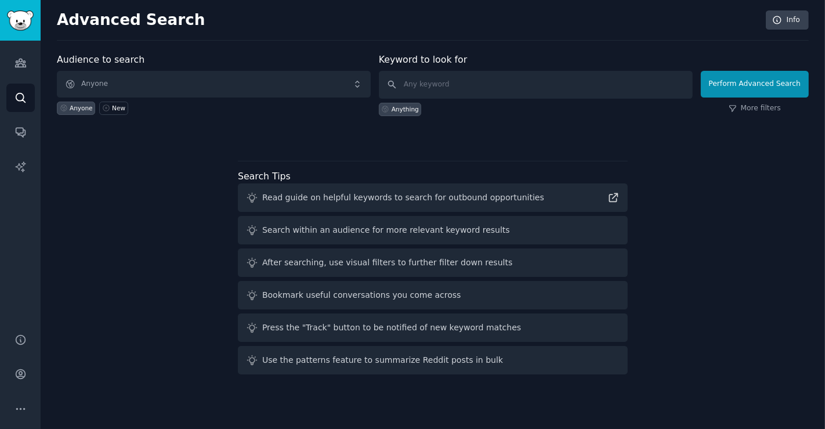 This screenshot has width=825, height=429. What do you see at coordinates (214, 84) in the screenshot?
I see `button: Anyone` at bounding box center [214, 84].